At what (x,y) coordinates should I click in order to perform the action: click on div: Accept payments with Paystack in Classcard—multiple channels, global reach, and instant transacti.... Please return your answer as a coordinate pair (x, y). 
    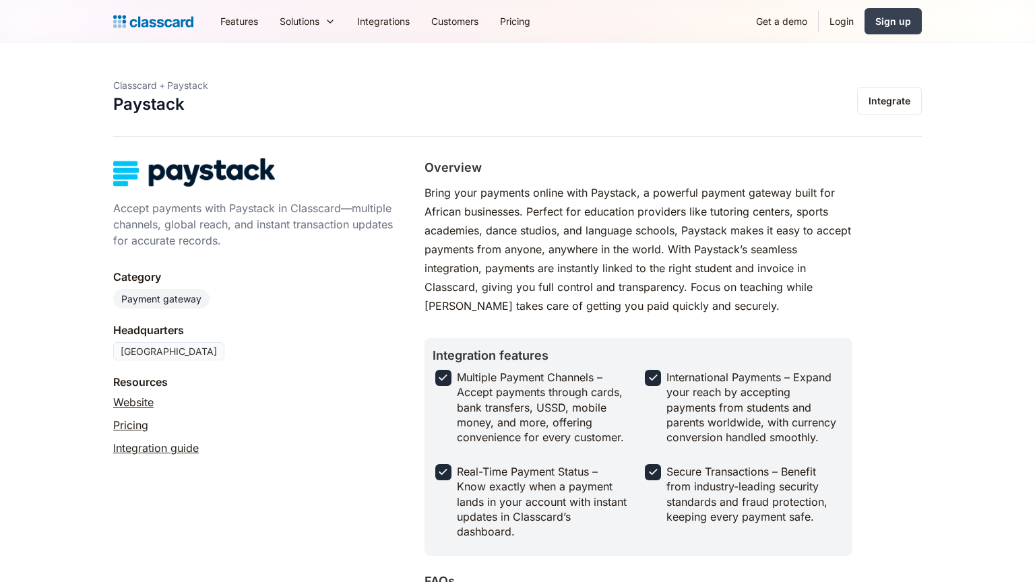
    Looking at the image, I should click on (255, 224).